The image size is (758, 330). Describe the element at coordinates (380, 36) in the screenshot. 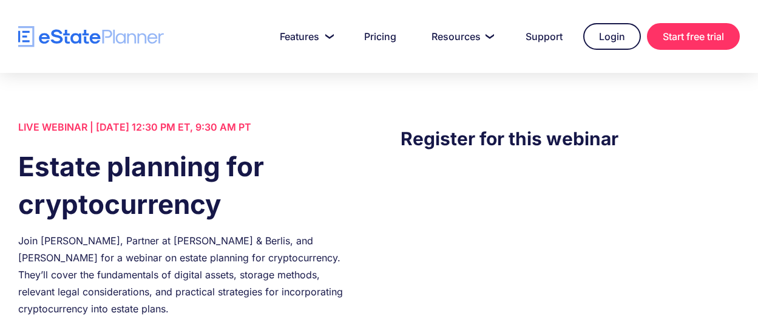

I see `a: Pricing` at that location.